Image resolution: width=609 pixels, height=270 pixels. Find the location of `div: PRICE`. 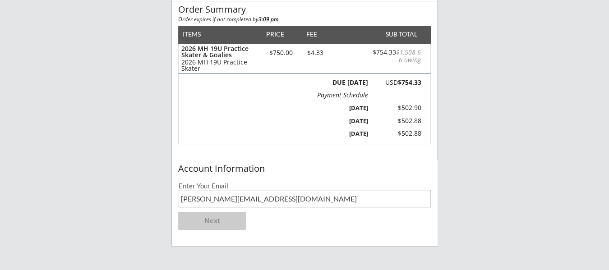

div: PRICE is located at coordinates (275, 34).